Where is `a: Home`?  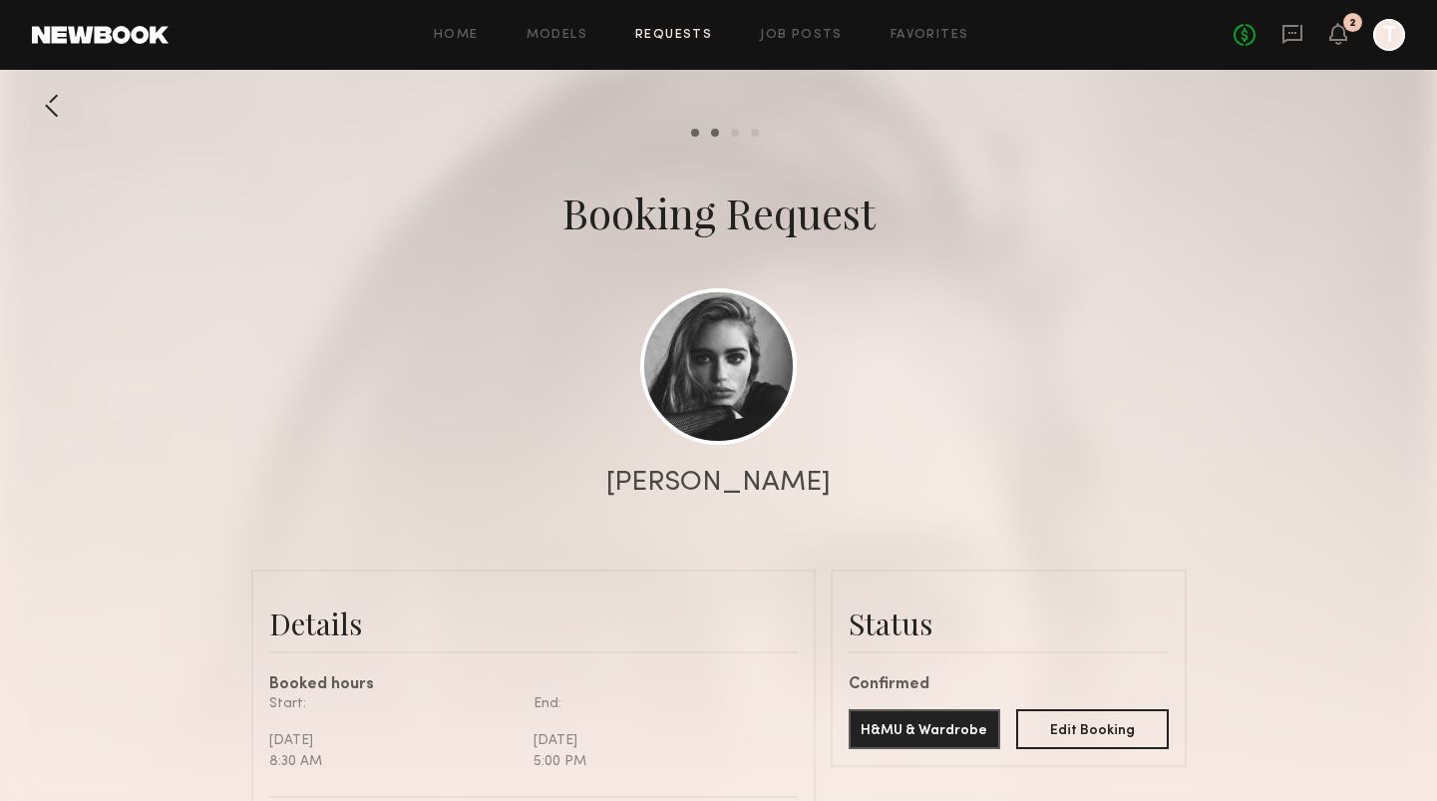
a: Home is located at coordinates (456, 35).